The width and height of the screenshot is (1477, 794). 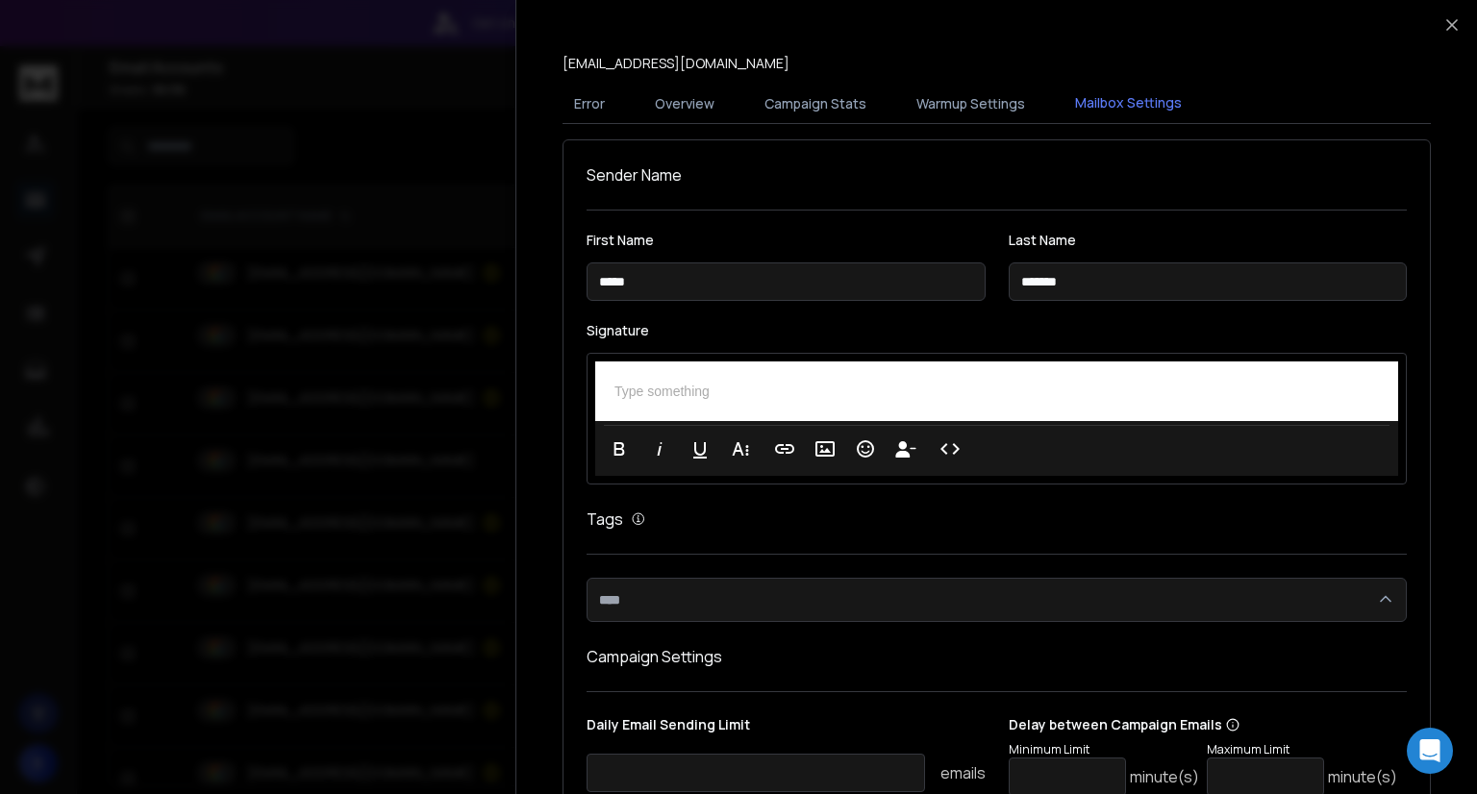 What do you see at coordinates (685, 104) in the screenshot?
I see `button: Overview` at bounding box center [685, 104].